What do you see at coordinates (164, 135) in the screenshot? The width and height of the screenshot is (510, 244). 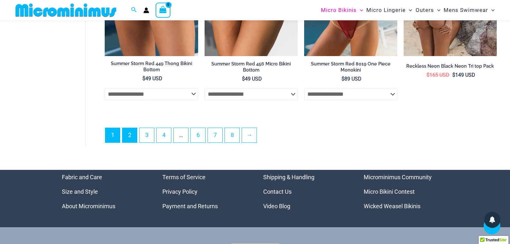 I see `a: Page 4` at bounding box center [164, 135].